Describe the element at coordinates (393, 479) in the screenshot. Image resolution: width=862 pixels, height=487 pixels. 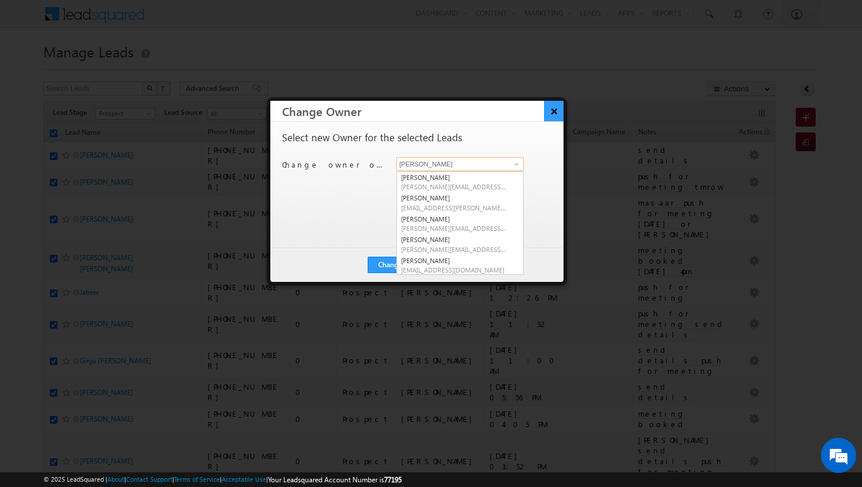
I see `span: 77195` at that location.